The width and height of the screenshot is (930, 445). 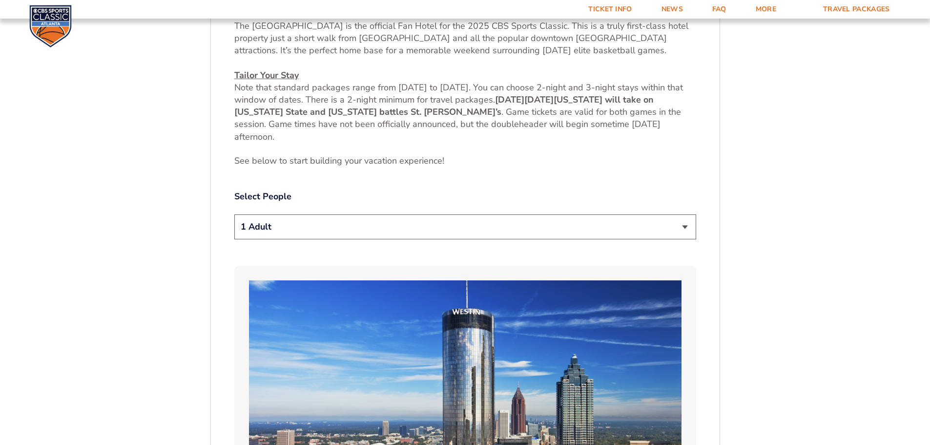 I want to click on span: xperience!, so click(x=424, y=161).